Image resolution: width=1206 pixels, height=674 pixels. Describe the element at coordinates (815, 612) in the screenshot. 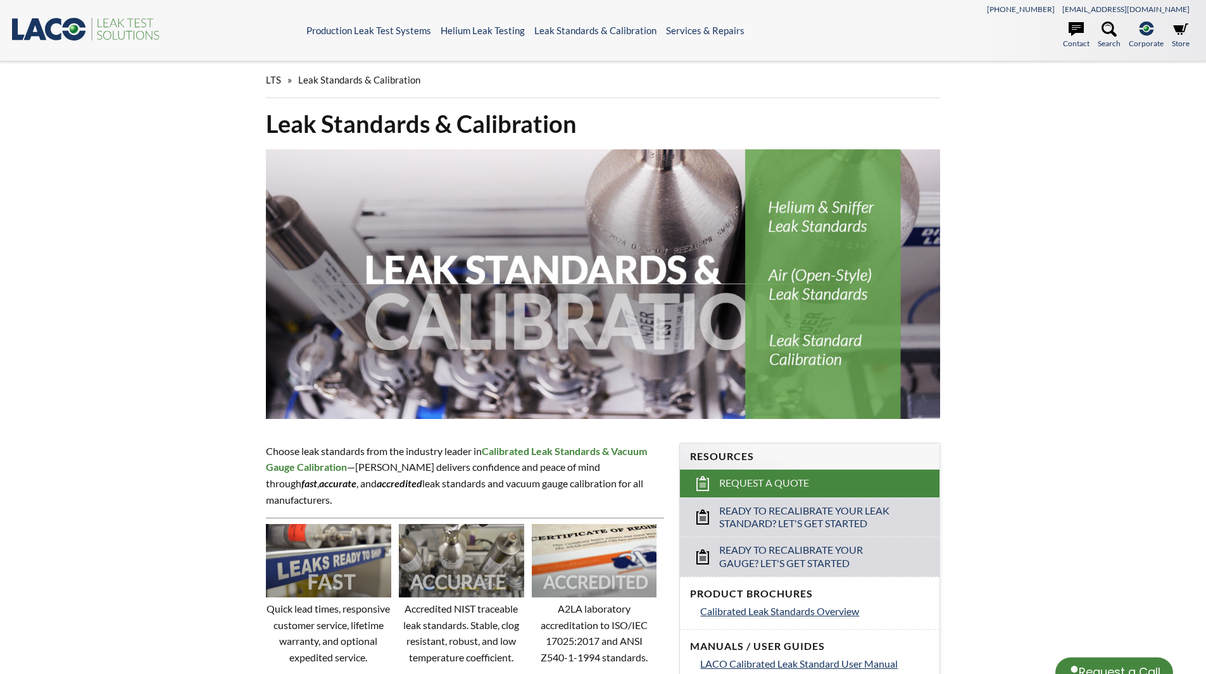

I see `a: Calibrated Leak Standards Overview` at that location.